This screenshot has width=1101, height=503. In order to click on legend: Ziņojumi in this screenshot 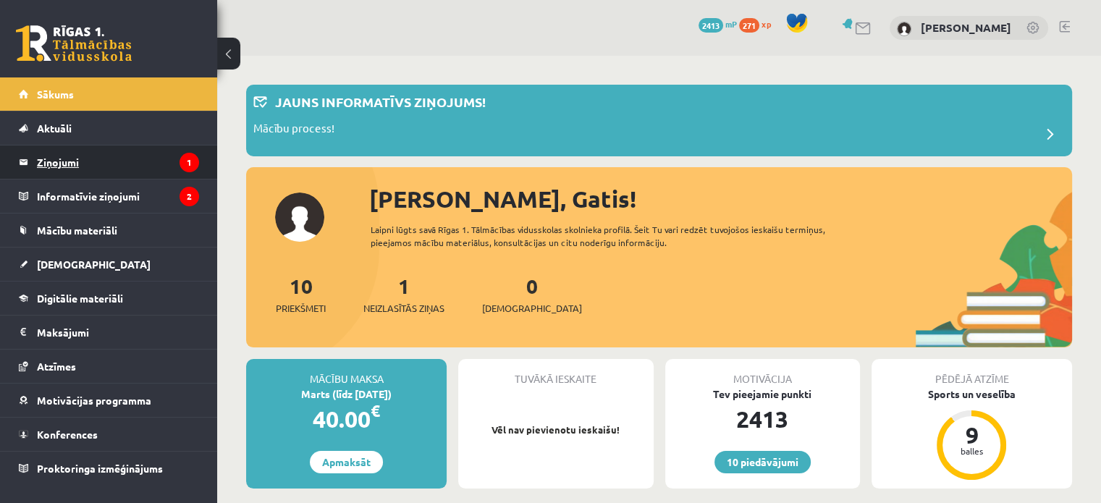, I will do `click(118, 162)`.